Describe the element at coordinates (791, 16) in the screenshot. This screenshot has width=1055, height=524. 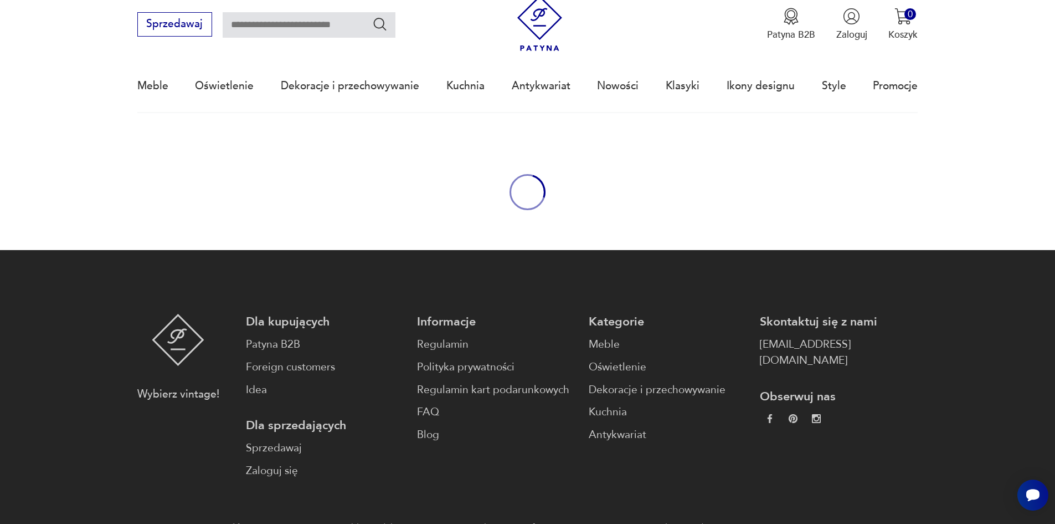
I see `img: Ikona medalu` at that location.